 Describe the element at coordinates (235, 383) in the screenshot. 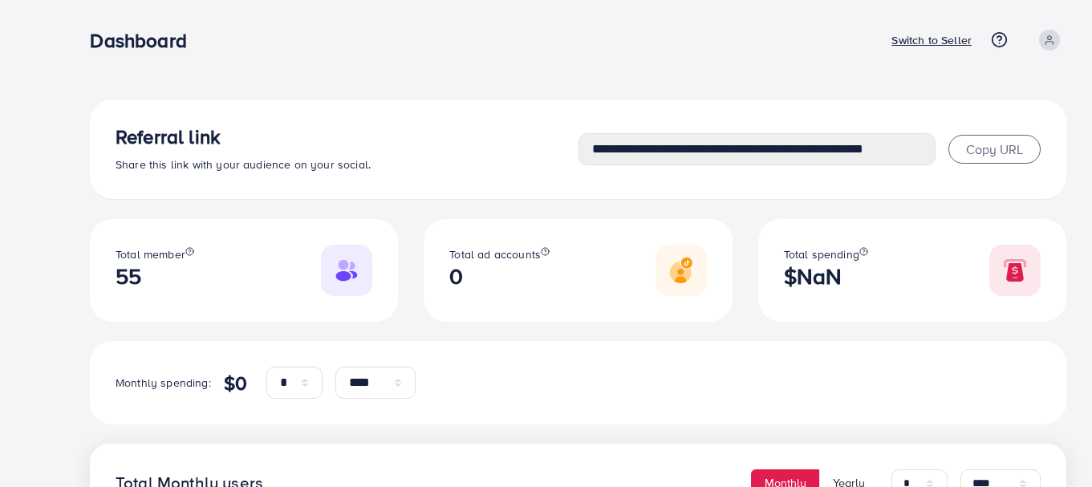

I see `h4: $0` at that location.